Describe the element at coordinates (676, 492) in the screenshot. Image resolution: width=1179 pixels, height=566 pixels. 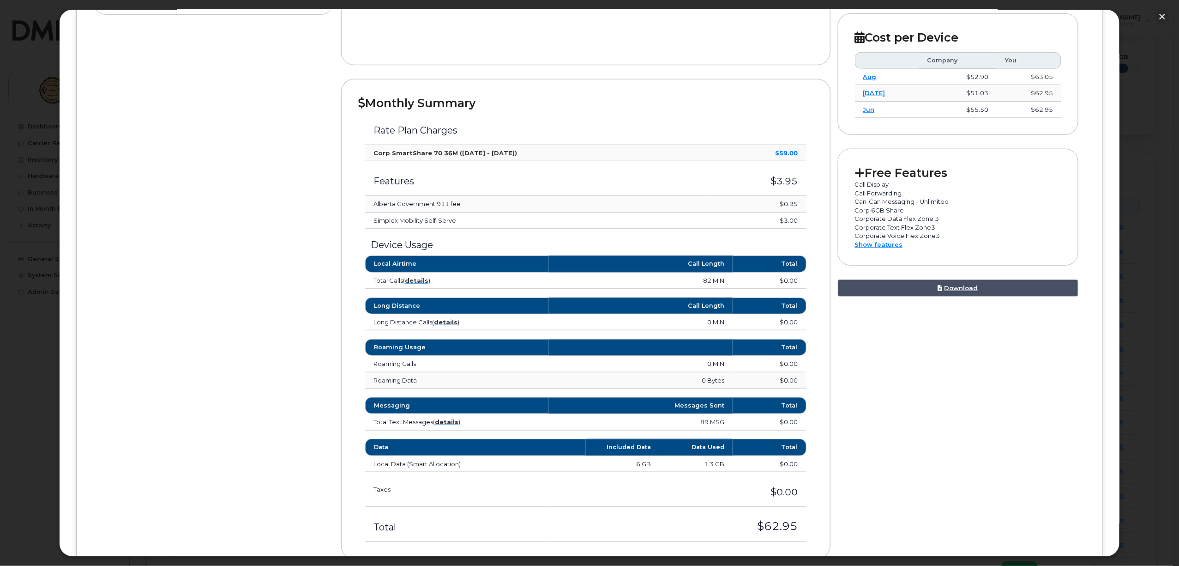
I see `h3: $0.00` at that location.